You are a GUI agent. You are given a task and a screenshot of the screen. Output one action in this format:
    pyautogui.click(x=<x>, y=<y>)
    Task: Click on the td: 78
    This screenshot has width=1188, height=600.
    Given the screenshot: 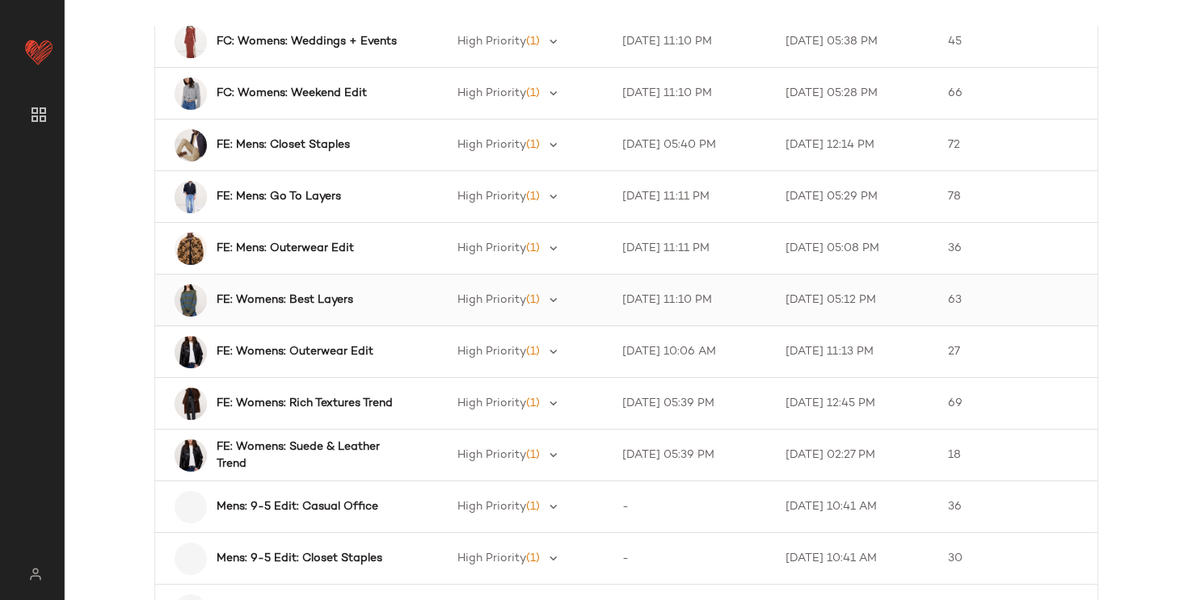 What is the action you would take?
    pyautogui.click(x=1016, y=197)
    